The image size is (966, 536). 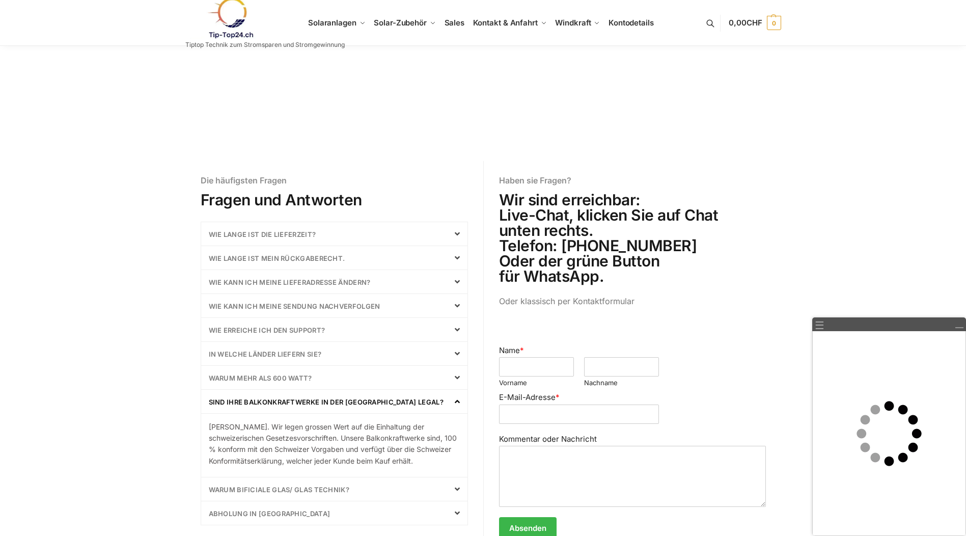 What do you see at coordinates (334, 258) in the screenshot?
I see `div: Wie lange ist mein Rückgaberecht.` at bounding box center [334, 258].